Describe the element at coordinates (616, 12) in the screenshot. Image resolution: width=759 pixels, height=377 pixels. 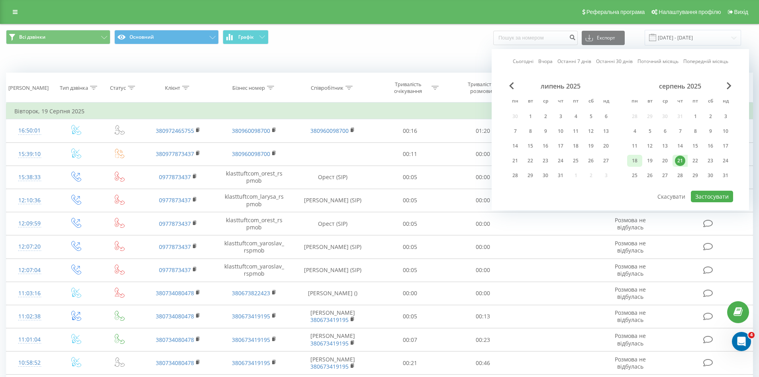
I see `span: Реферальна програма` at that location.